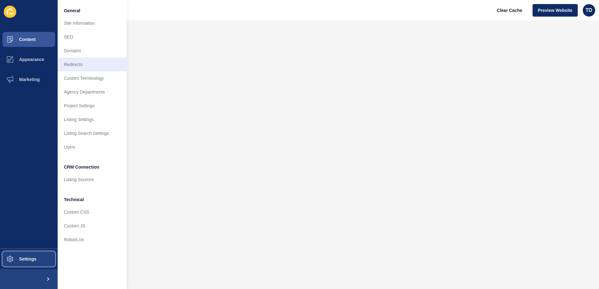  Describe the element at coordinates (92, 133) in the screenshot. I see `a: Listing Search Settings` at that location.